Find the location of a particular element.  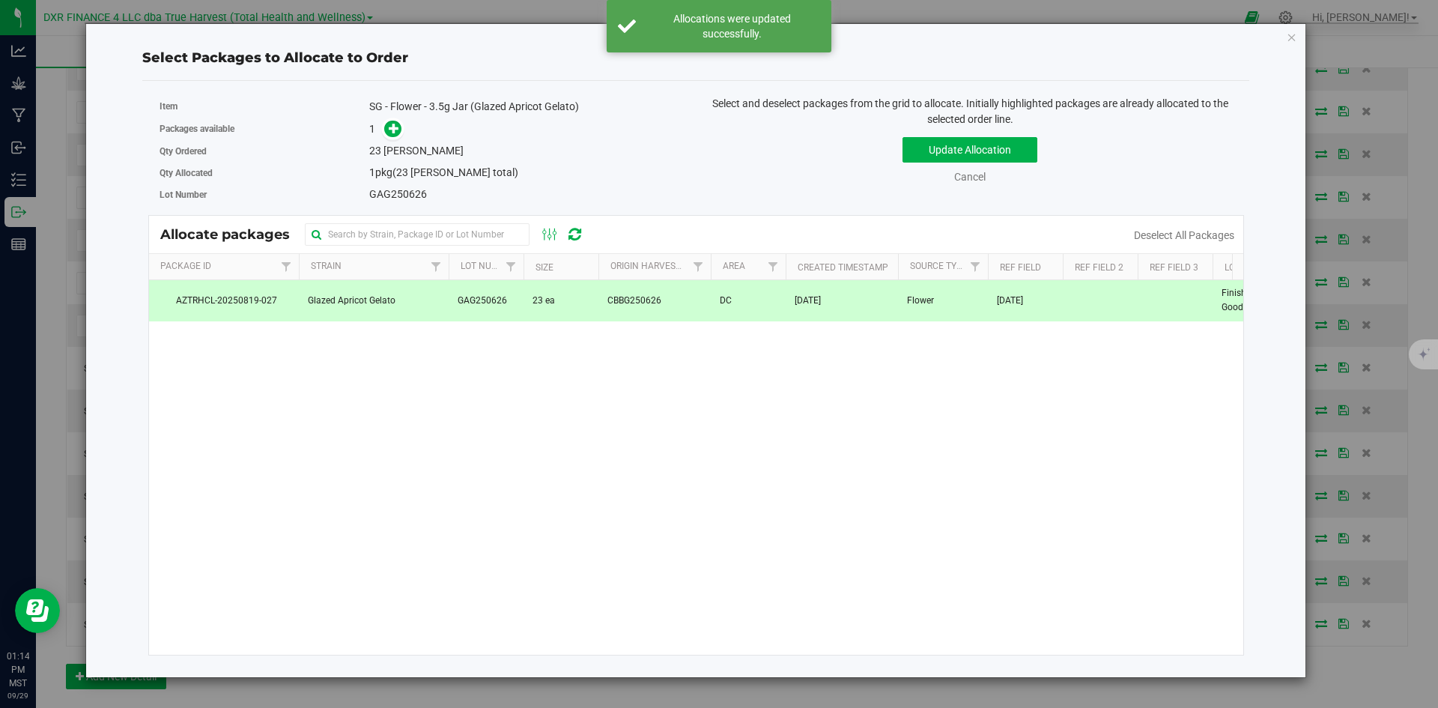

span: pkg is located at coordinates (443, 172).